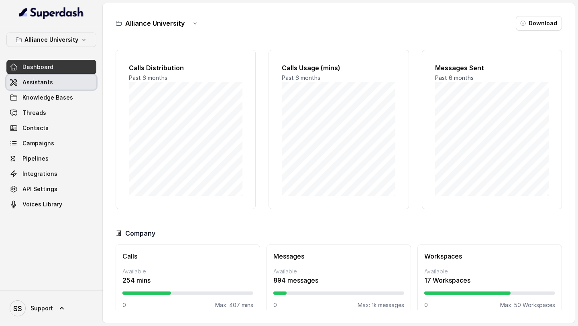 This screenshot has height=326, width=578. What do you see at coordinates (42, 308) in the screenshot?
I see `span: Support` at bounding box center [42, 308].